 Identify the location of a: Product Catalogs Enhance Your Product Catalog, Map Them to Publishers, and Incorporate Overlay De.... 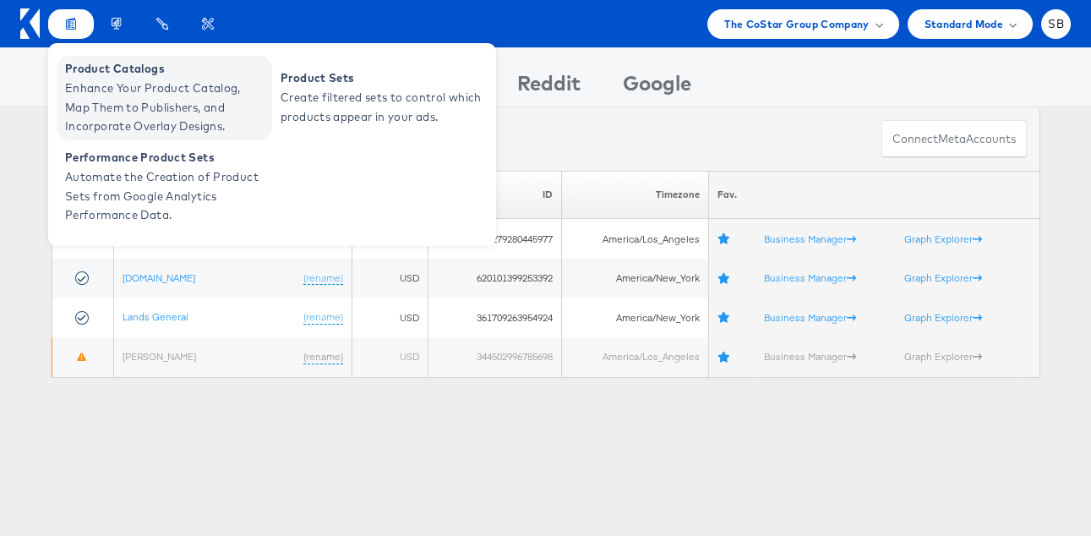
(164, 98).